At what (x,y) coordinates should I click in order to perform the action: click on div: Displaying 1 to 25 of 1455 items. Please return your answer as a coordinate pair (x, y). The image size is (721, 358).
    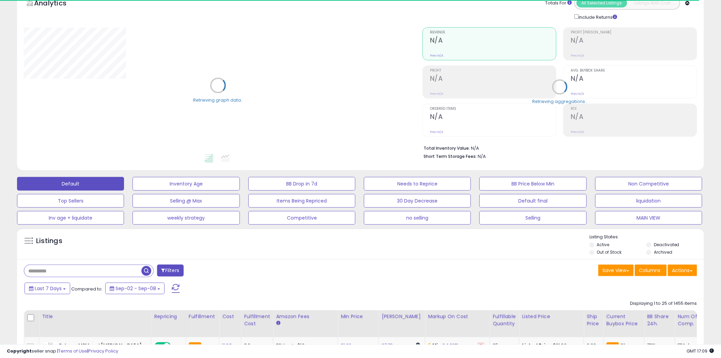
    Looking at the image, I should click on (664, 303).